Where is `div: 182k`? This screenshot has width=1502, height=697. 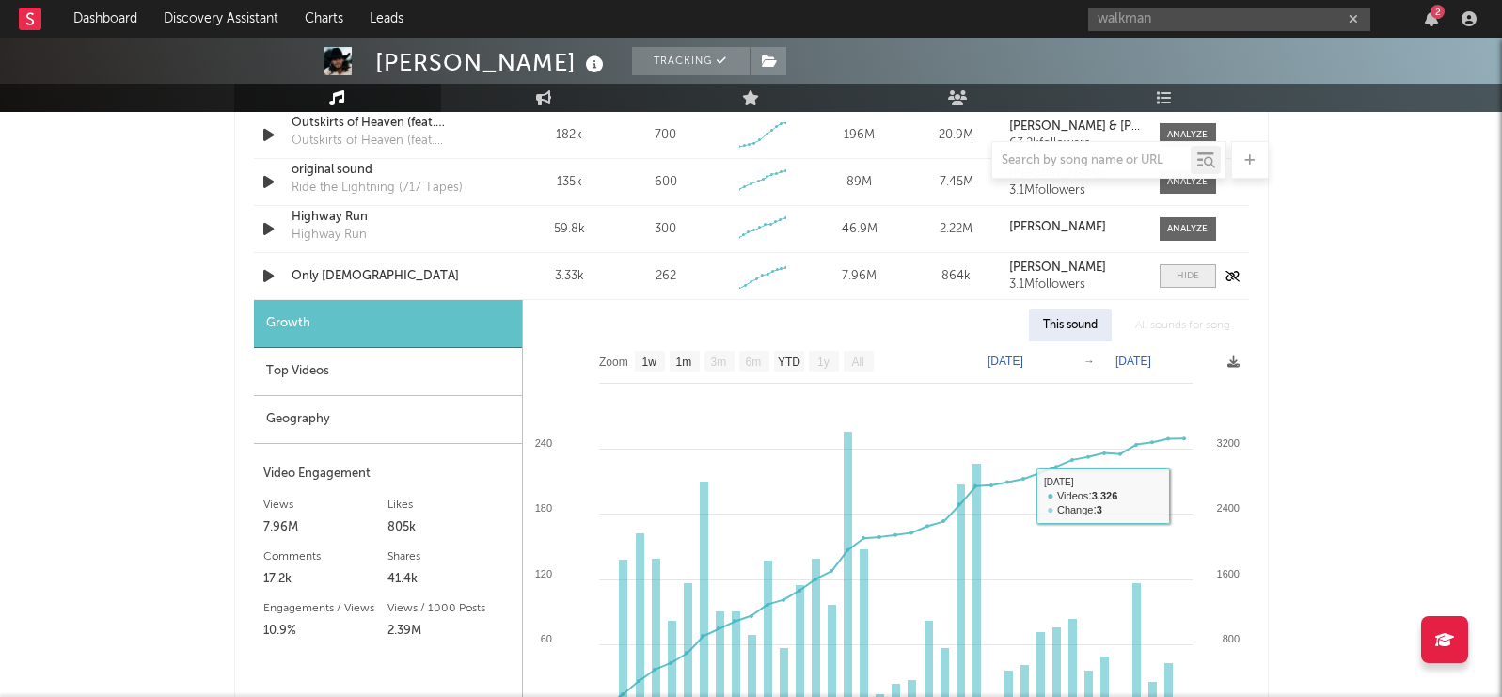
div: 182k is located at coordinates (569, 135).